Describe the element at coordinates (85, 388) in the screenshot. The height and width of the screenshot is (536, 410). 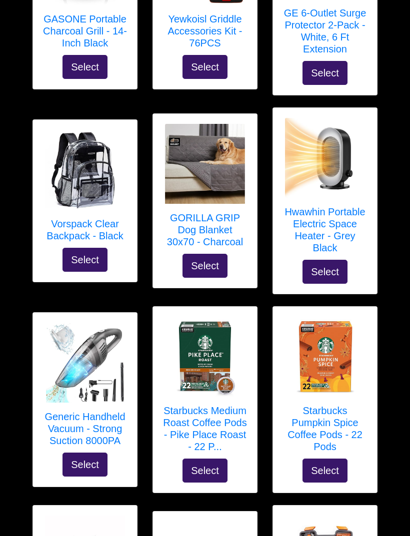
I see `a: Generic Handheld Vacuum - Strong Suction 8000PA Generic Handheld Vacuum - Strong Suction 8000PA` at that location.